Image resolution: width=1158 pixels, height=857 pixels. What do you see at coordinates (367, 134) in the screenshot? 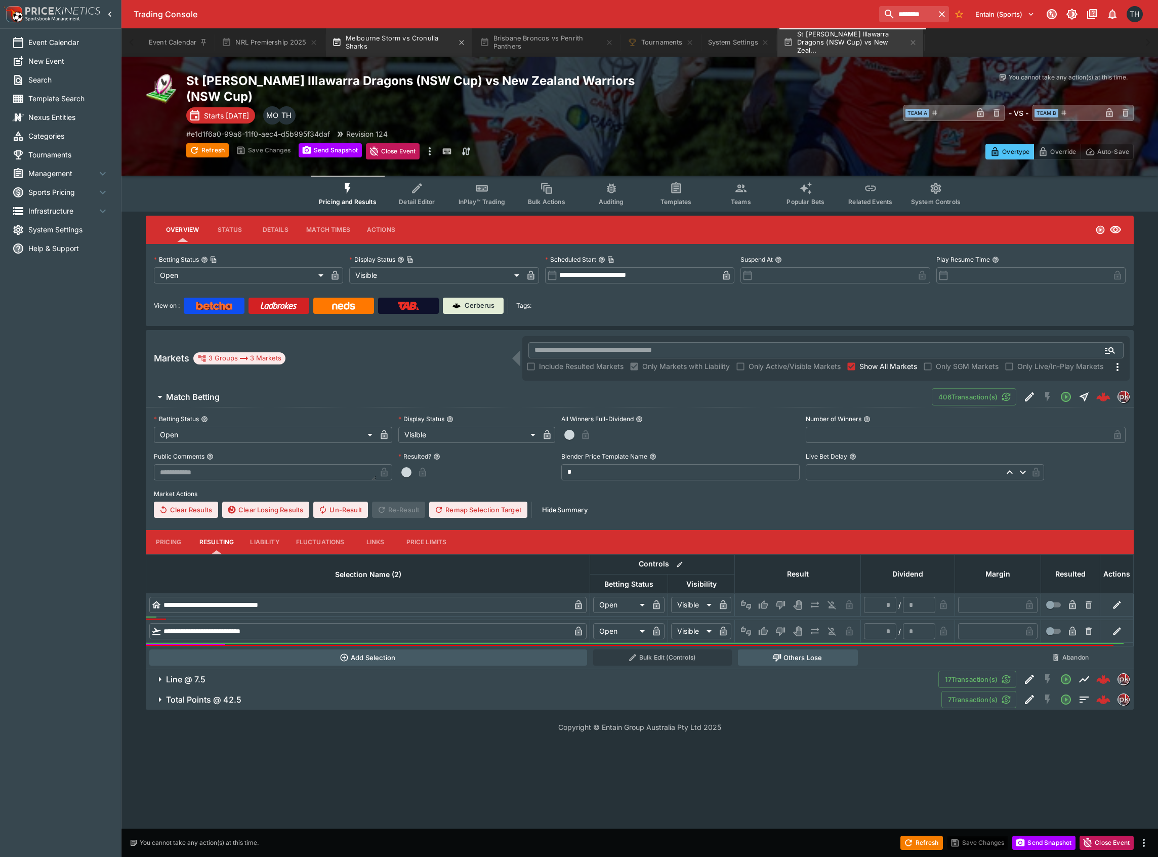
I see `p: Revision 124` at bounding box center [367, 134].